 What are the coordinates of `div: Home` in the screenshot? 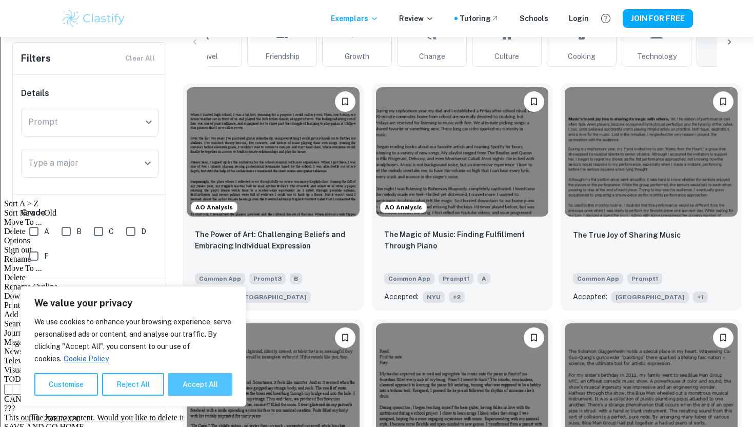 It's located at (377, 260).